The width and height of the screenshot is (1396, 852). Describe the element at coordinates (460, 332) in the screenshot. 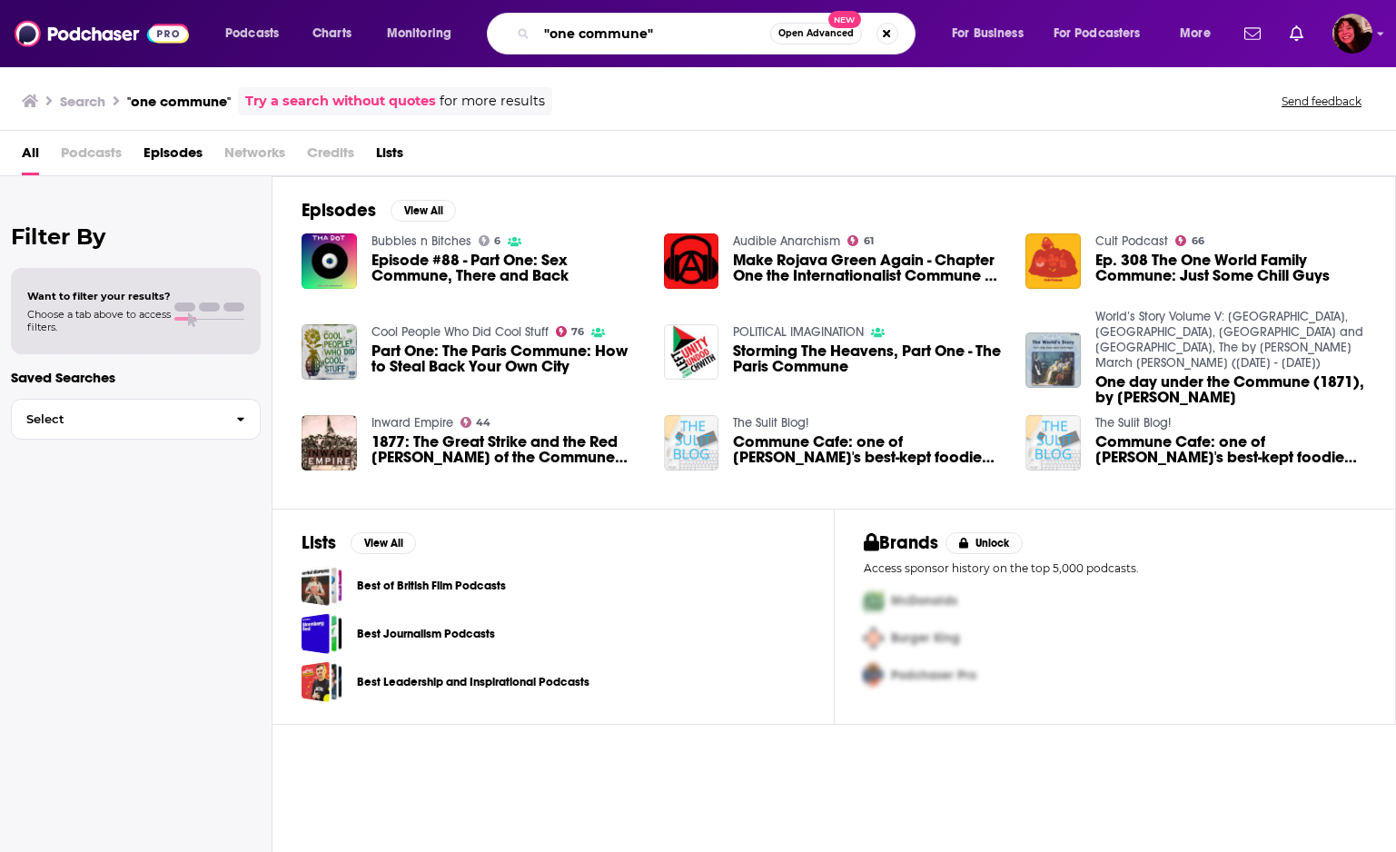

I see `a: Cool People Who Did Cool Stuff` at that location.